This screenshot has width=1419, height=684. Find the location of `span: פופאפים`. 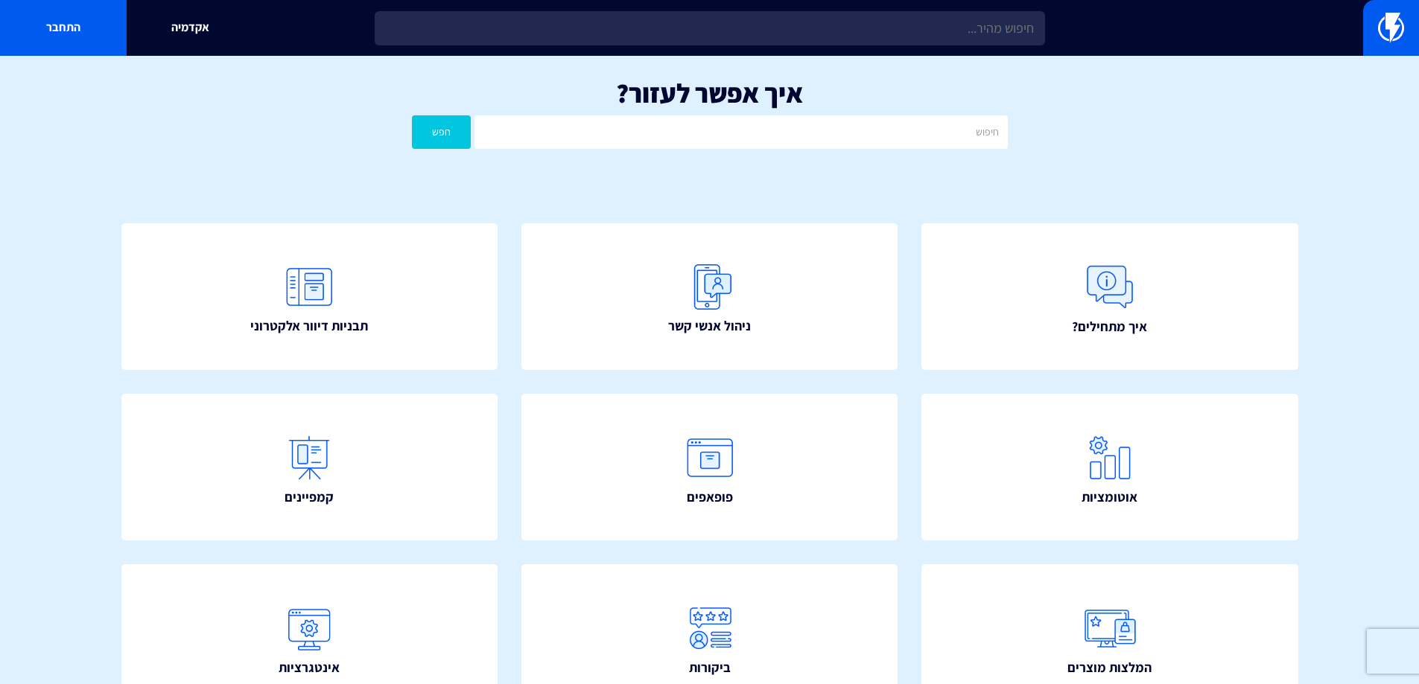

span: פופאפים is located at coordinates (710, 497).